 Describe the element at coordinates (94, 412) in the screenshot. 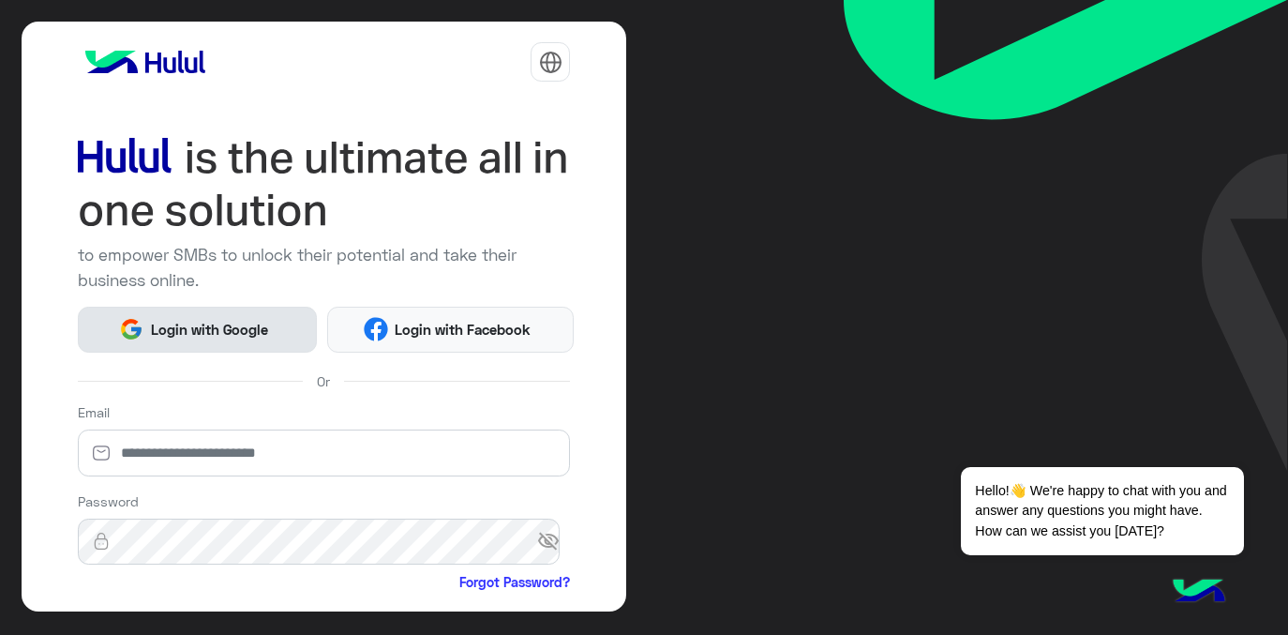

I see `label: Email` at that location.